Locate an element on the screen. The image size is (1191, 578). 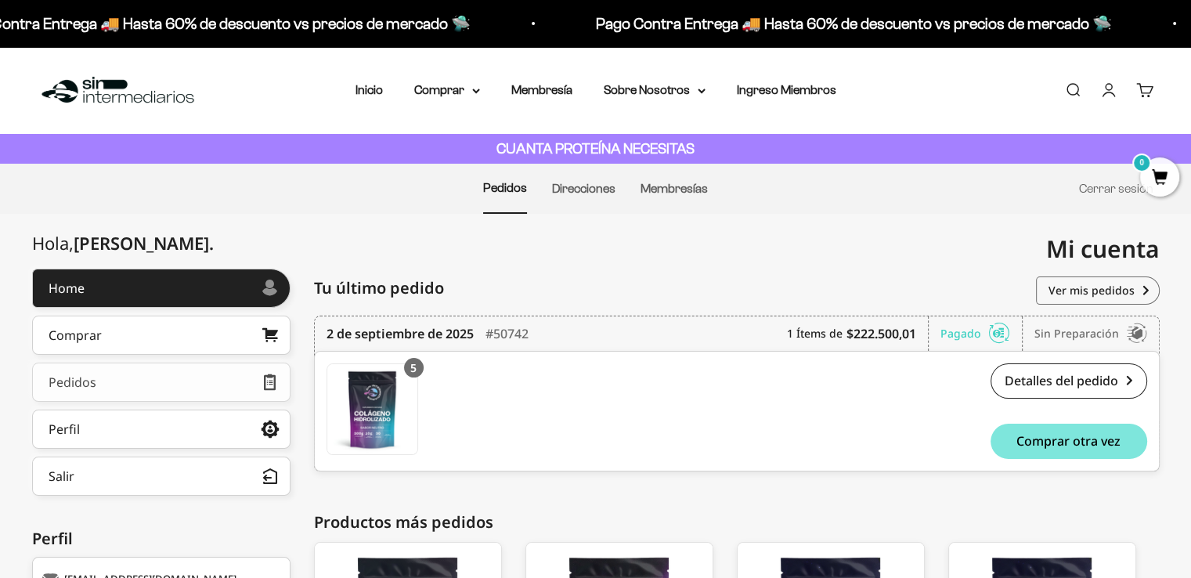
div: Salir is located at coordinates (61, 476).